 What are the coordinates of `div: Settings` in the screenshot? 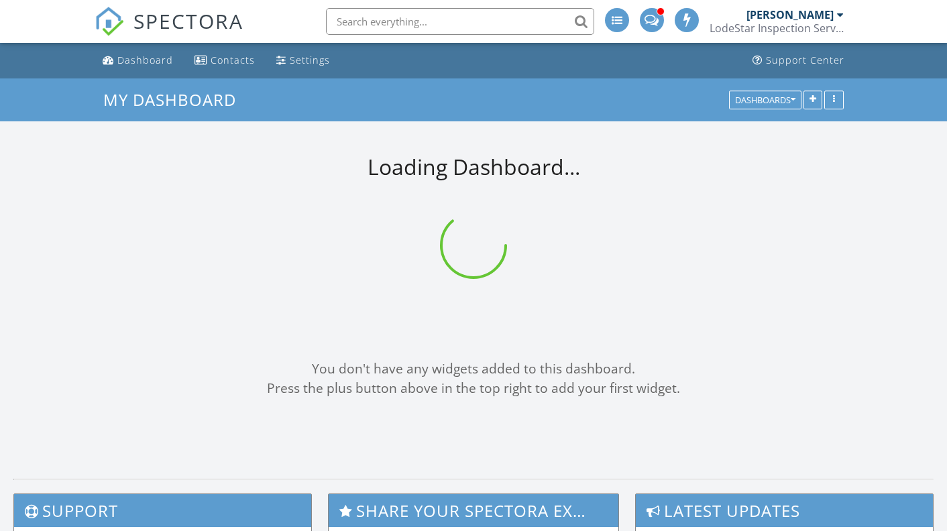 It's located at (310, 60).